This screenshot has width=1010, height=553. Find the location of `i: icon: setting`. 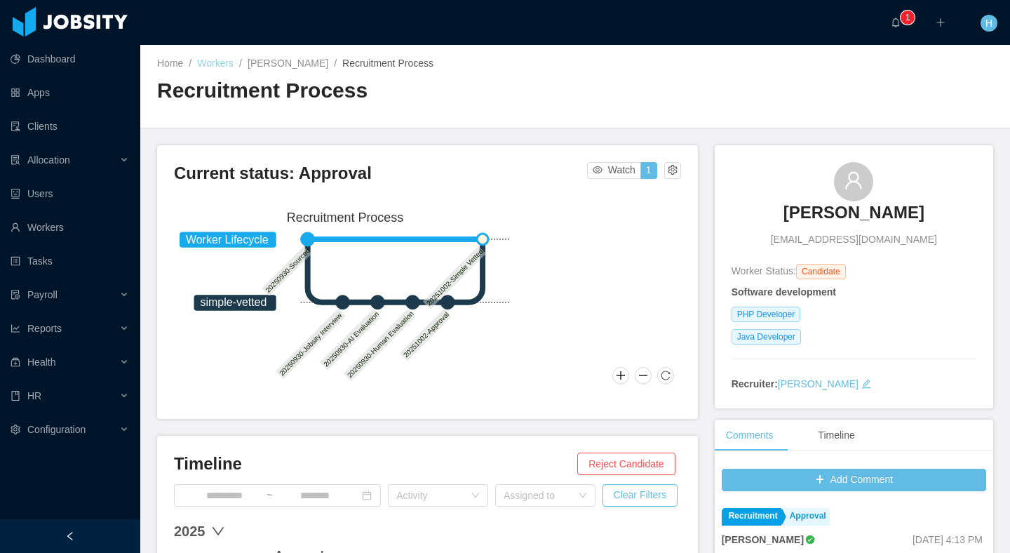

i: icon: setting is located at coordinates (15, 429).